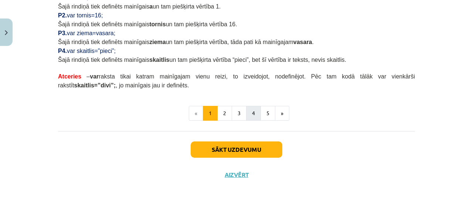 The image size is (473, 204). I want to click on button: Aizvērt, so click(237, 175).